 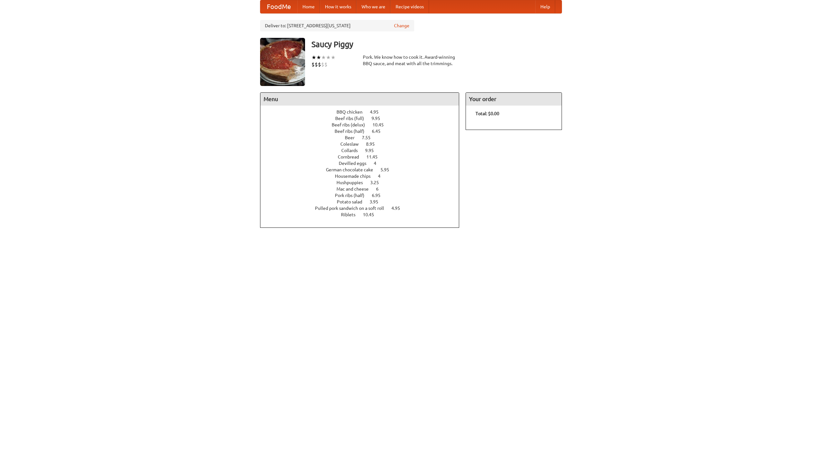 What do you see at coordinates (380, 189) in the screenshot?
I see `span: 6` at bounding box center [380, 189].